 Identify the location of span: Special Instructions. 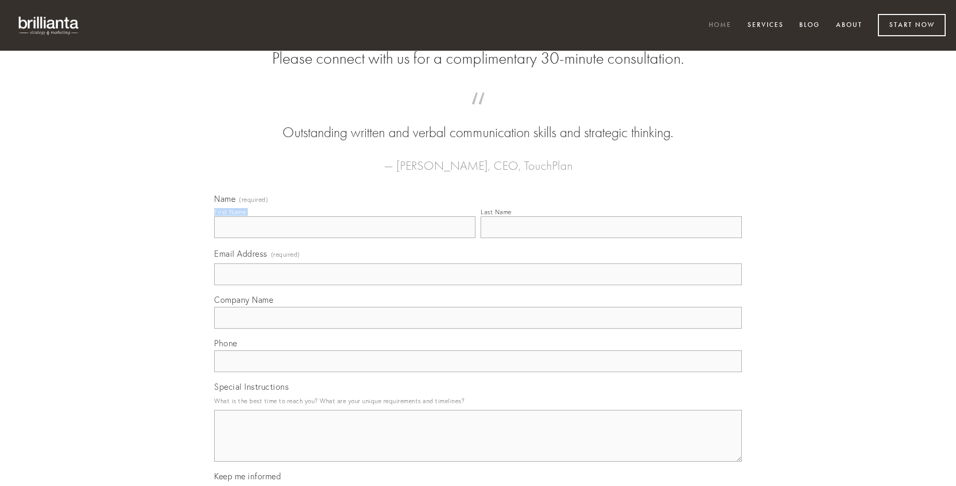
(252, 387).